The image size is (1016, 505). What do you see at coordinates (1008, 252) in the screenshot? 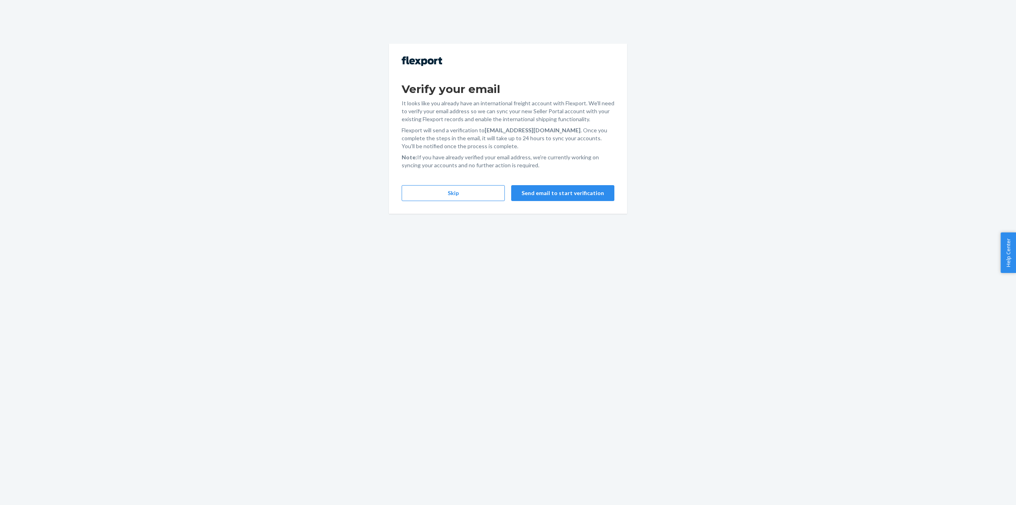
I see `button: Help Center` at bounding box center [1008, 252].